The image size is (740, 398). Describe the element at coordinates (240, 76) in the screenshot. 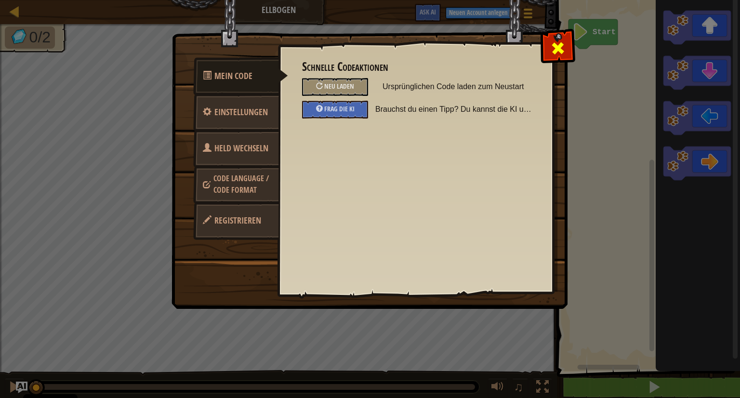

I see `a: Mein Code` at that location.